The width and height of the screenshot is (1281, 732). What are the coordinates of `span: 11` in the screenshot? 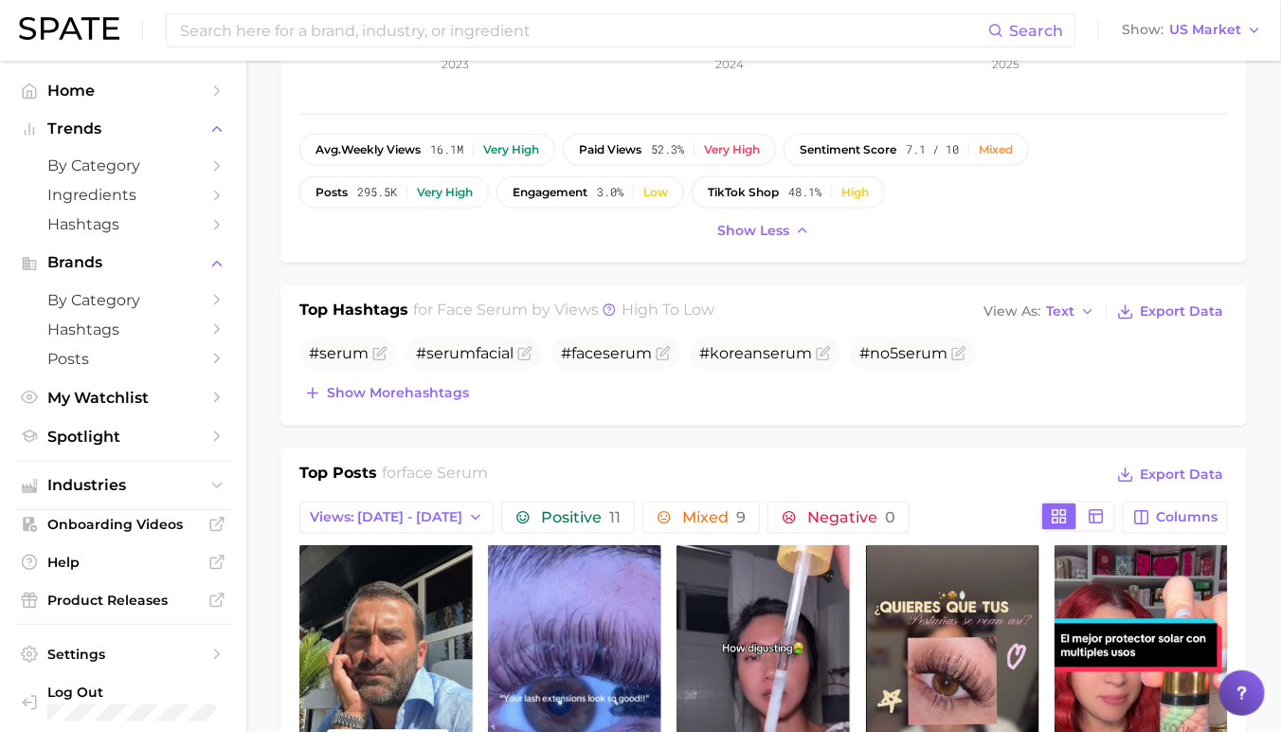 It's located at (615, 517).